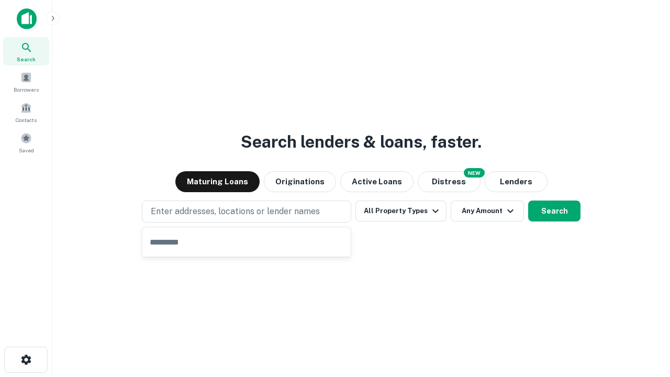  What do you see at coordinates (554, 211) in the screenshot?
I see `button: Search` at bounding box center [554, 211].